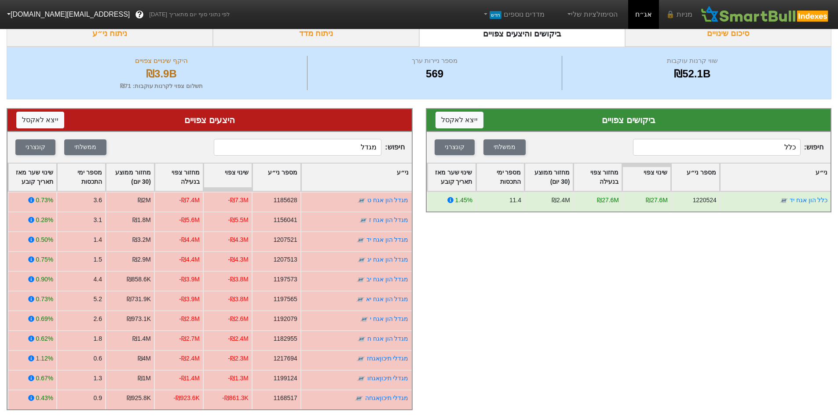 Image resolution: width=838 pixels, height=419 pixels. What do you see at coordinates (388, 200) in the screenshot?
I see `a: מגדל הון אגח ט` at bounding box center [388, 200].